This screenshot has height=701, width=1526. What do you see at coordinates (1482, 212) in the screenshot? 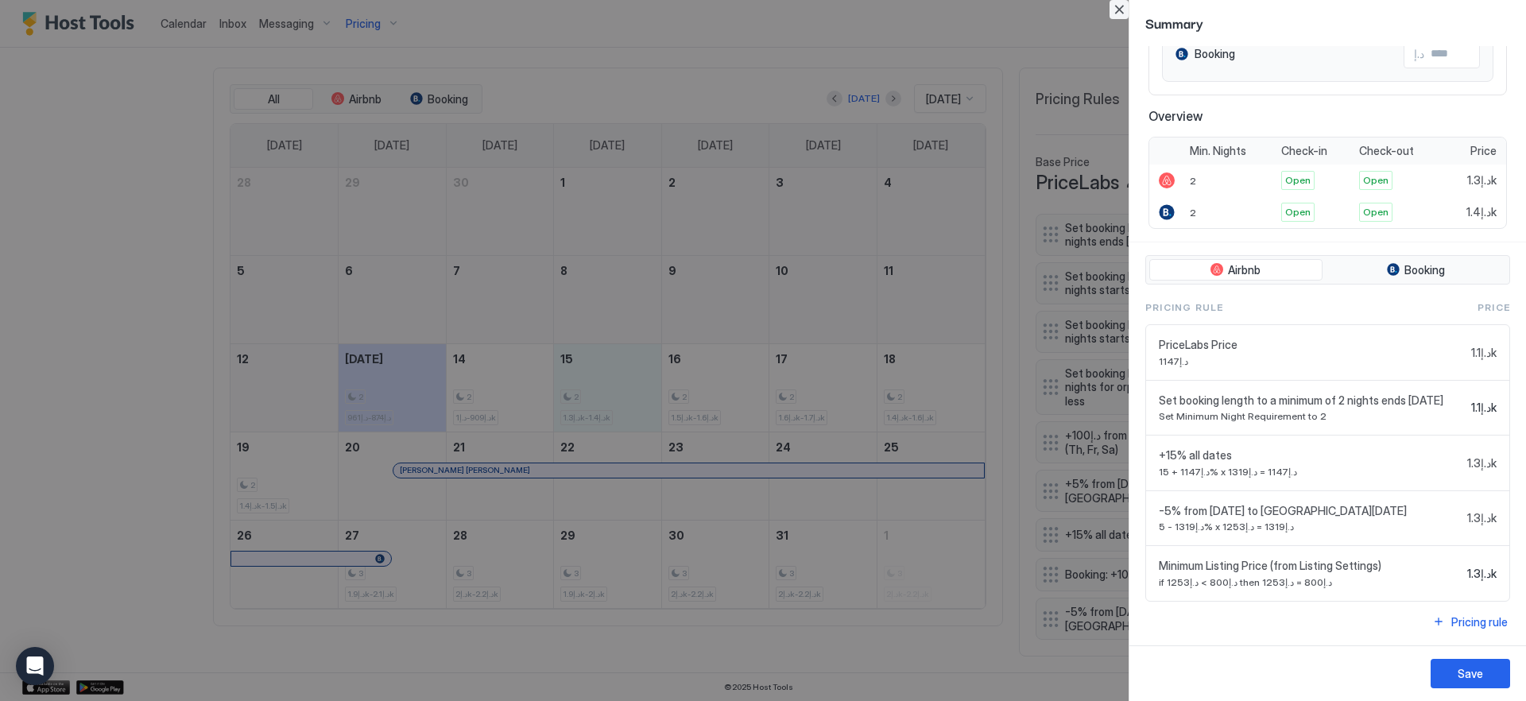
I see `span: د.إ1.4k` at bounding box center [1482, 212].